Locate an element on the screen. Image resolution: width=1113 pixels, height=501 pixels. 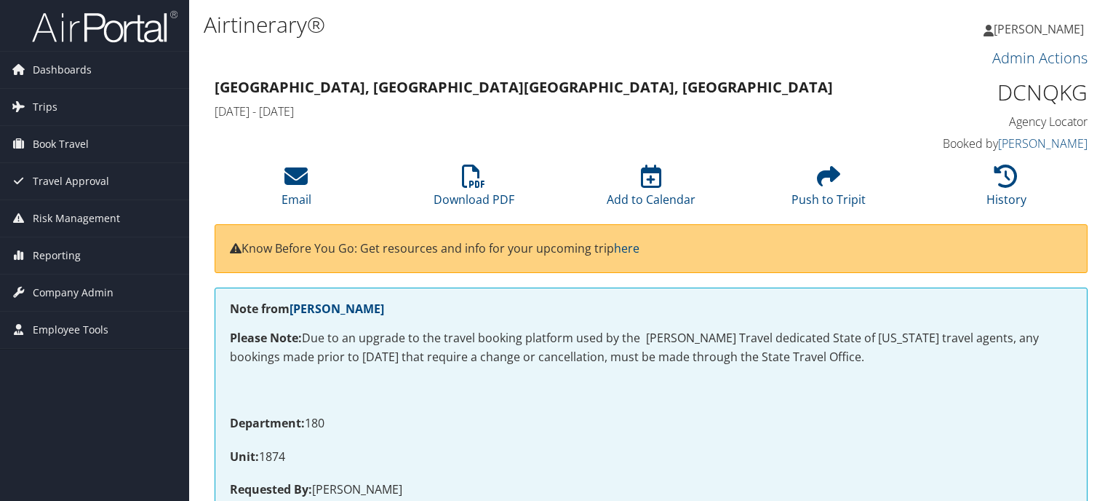
p: Know Before You Go: Get resources and info for your upcoming trip is located at coordinates (651, 249).